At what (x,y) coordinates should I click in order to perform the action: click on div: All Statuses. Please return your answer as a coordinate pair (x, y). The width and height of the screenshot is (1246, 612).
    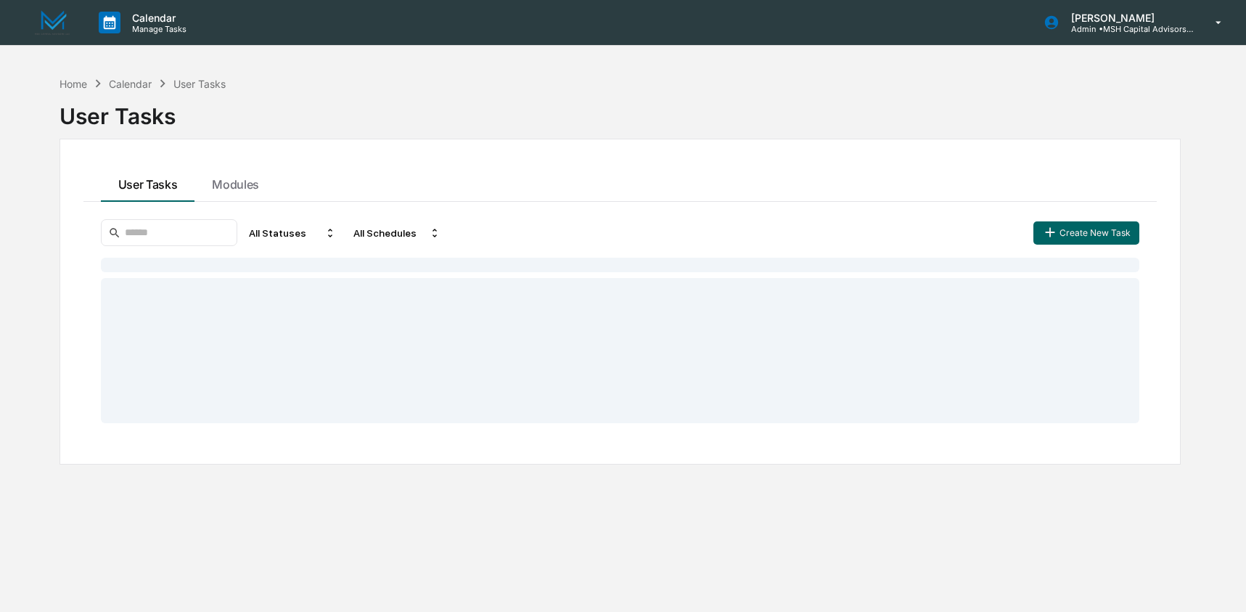
    Looking at the image, I should click on (292, 233).